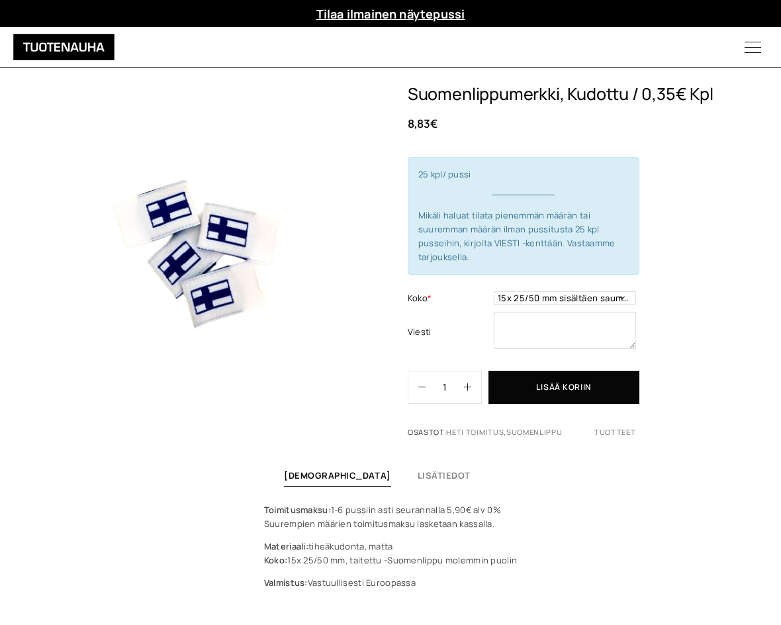  I want to click on span: Osastot: ,, so click(585, 438).